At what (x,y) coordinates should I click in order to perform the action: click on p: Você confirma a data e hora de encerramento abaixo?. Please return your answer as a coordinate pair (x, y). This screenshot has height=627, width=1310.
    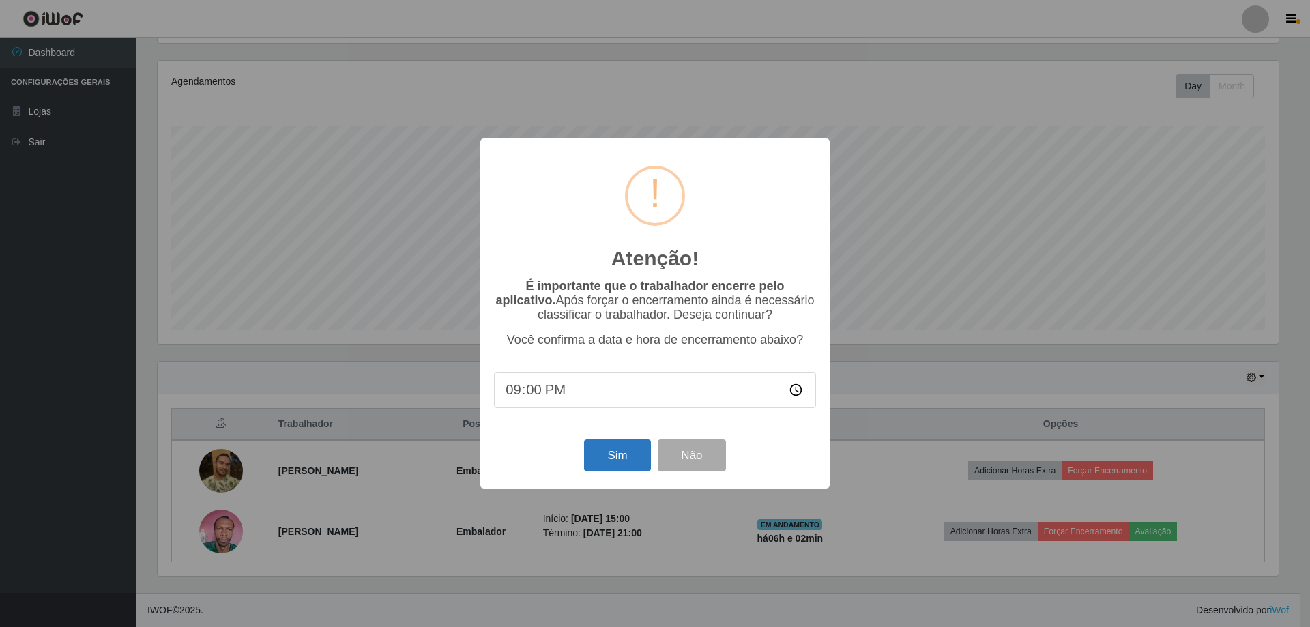
    Looking at the image, I should click on (655, 340).